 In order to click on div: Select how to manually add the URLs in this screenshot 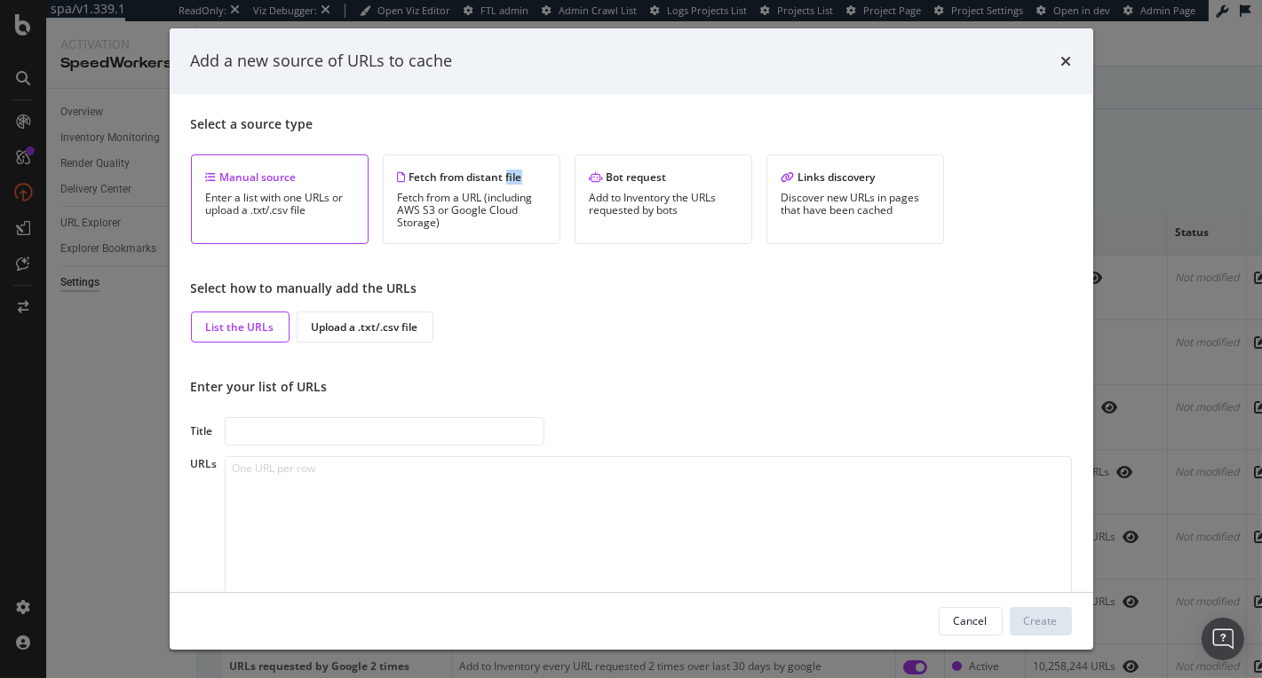, I will do `click(631, 289)`.